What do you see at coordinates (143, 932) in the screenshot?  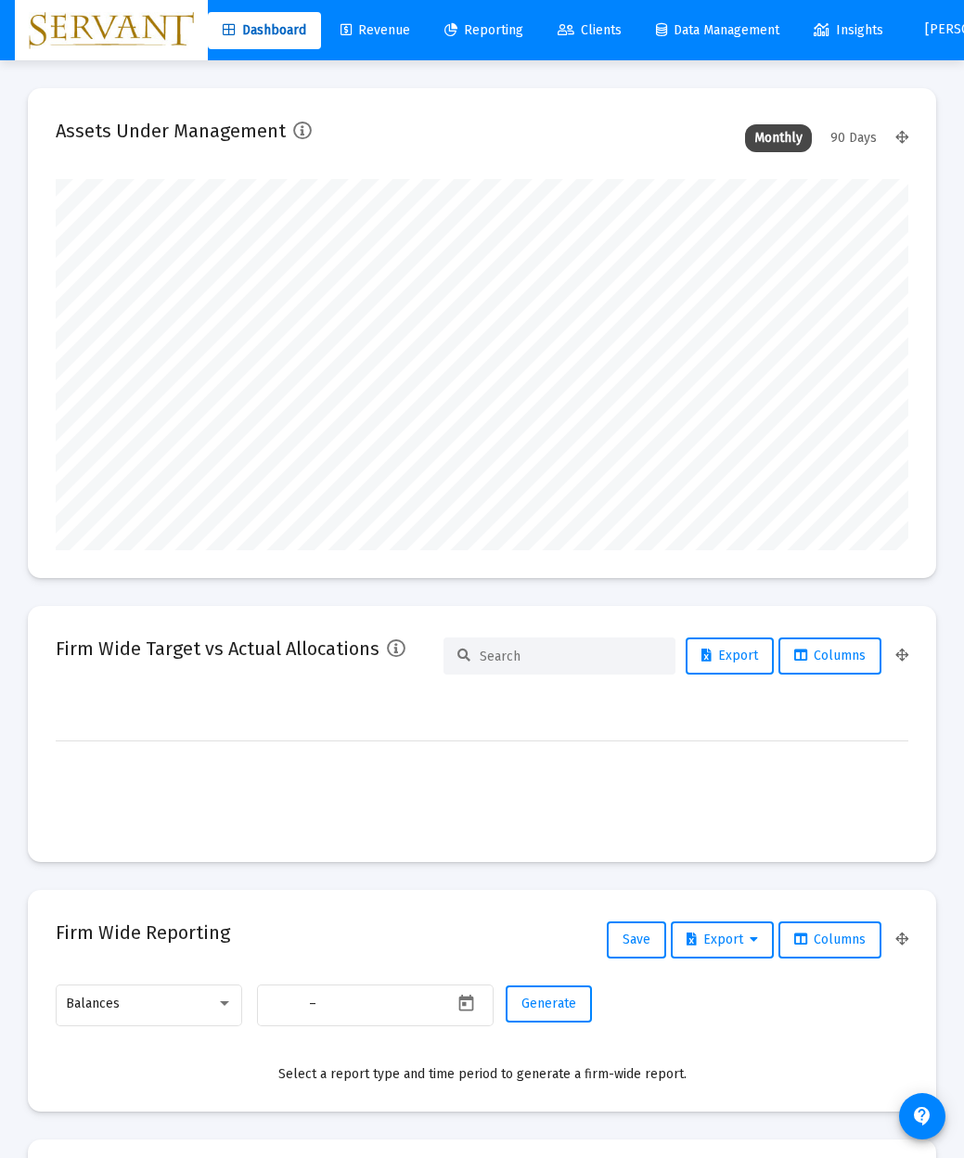 I see `h2: Firm Wide Reporting` at bounding box center [143, 932].